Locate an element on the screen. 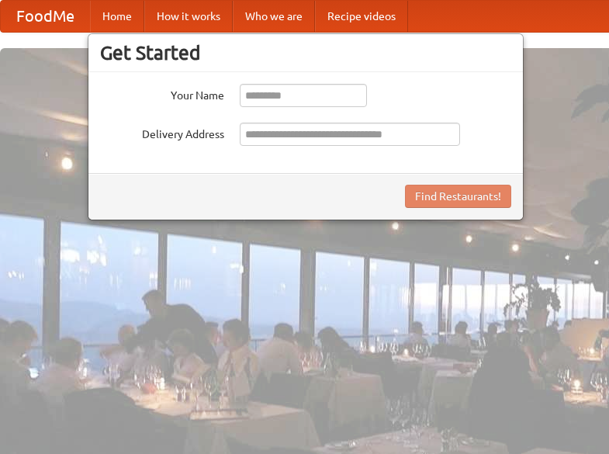  a: FoodMe is located at coordinates (45, 16).